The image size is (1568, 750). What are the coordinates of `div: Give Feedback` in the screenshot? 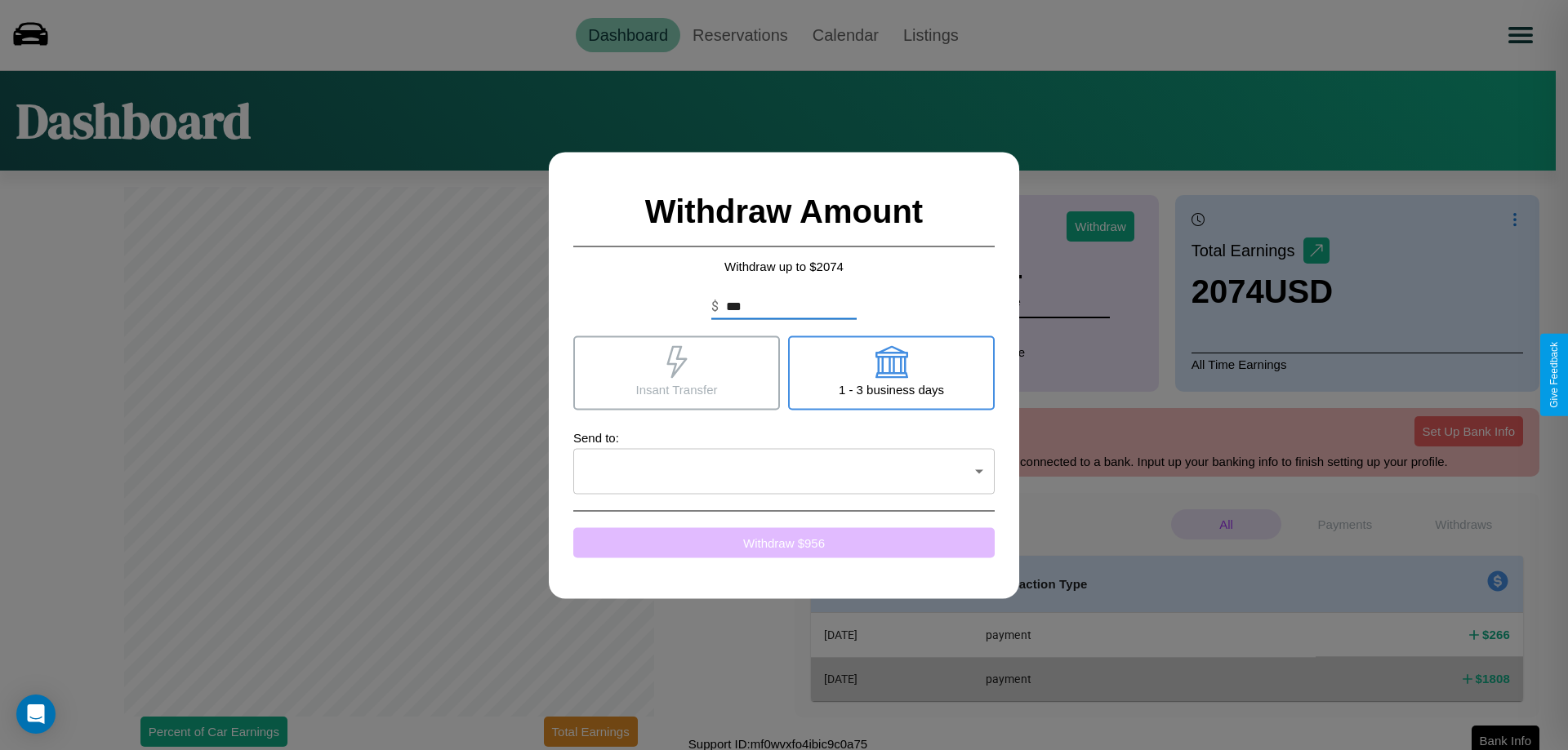 It's located at (1554, 375).